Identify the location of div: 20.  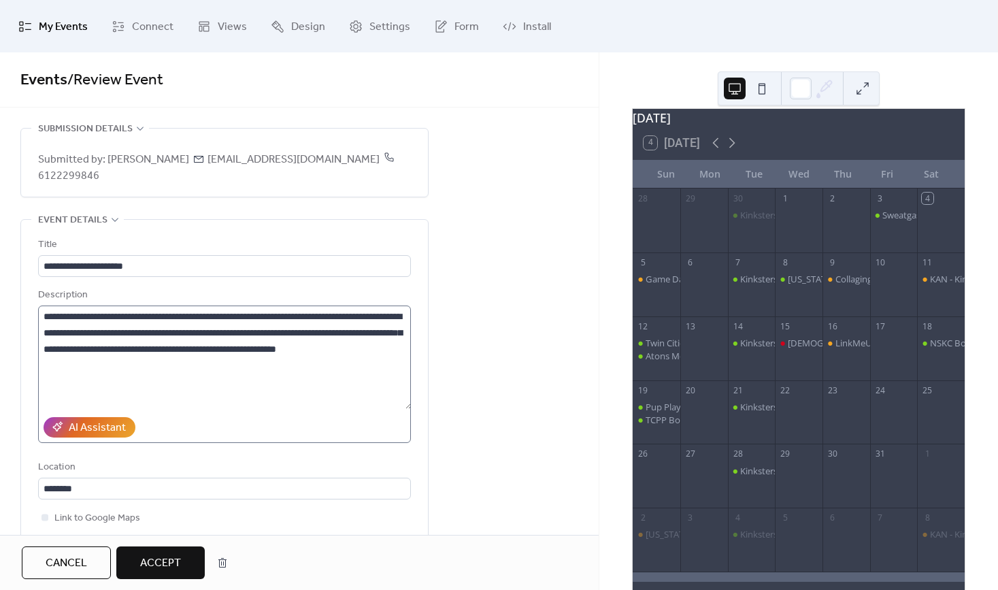
(690, 390).